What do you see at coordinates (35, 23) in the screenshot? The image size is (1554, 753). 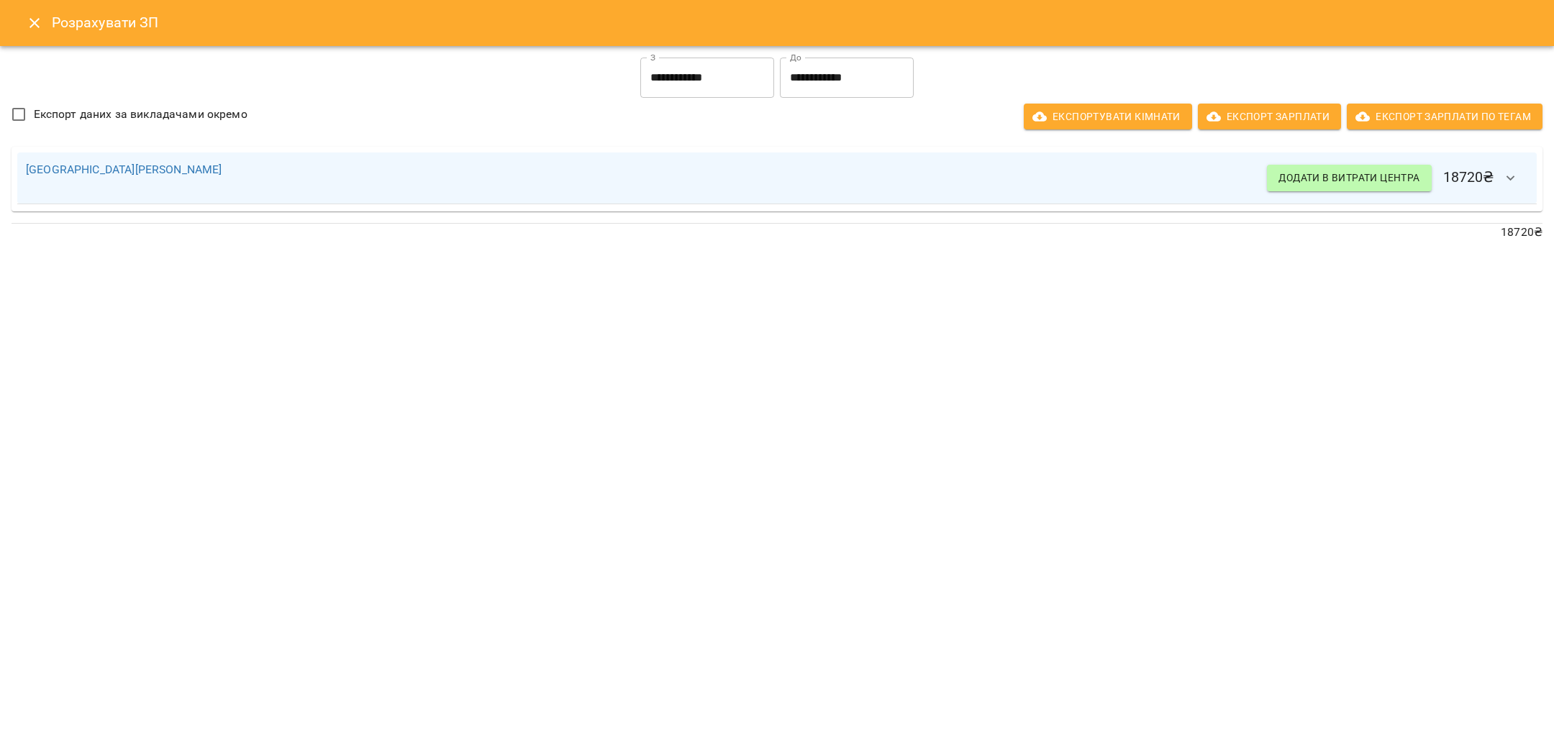 I see `button: Close` at bounding box center [35, 23].